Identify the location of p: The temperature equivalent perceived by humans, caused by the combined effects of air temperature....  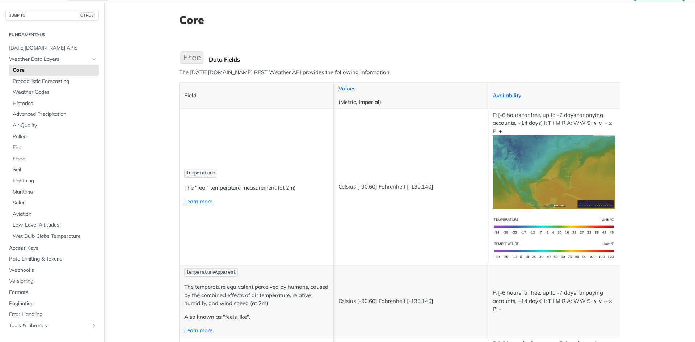
(256, 295).